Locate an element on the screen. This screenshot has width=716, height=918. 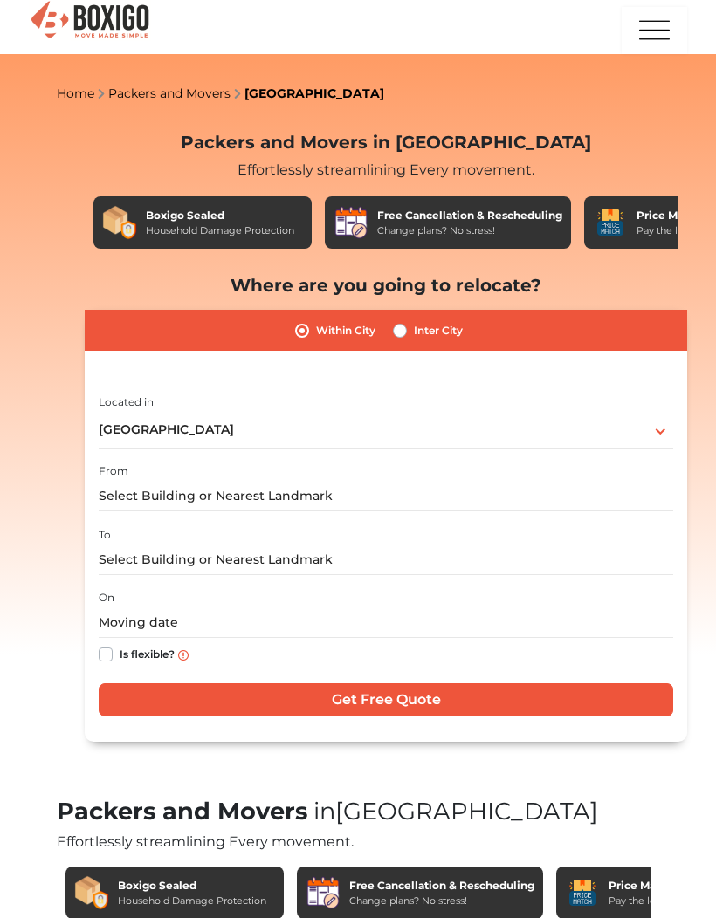
span: in is located at coordinates (324, 811).